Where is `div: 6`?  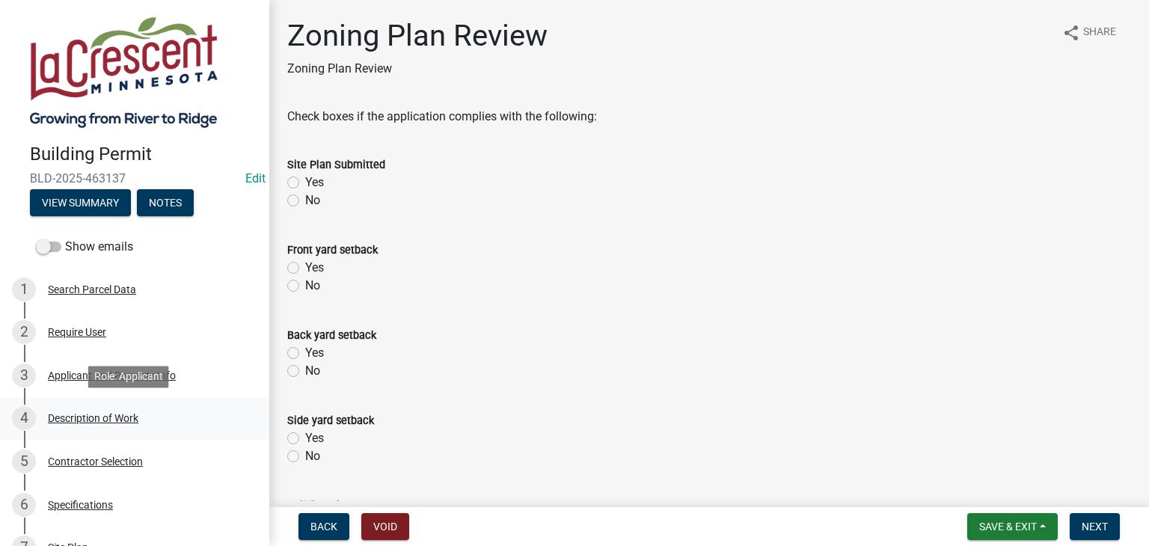 div: 6 is located at coordinates (24, 505).